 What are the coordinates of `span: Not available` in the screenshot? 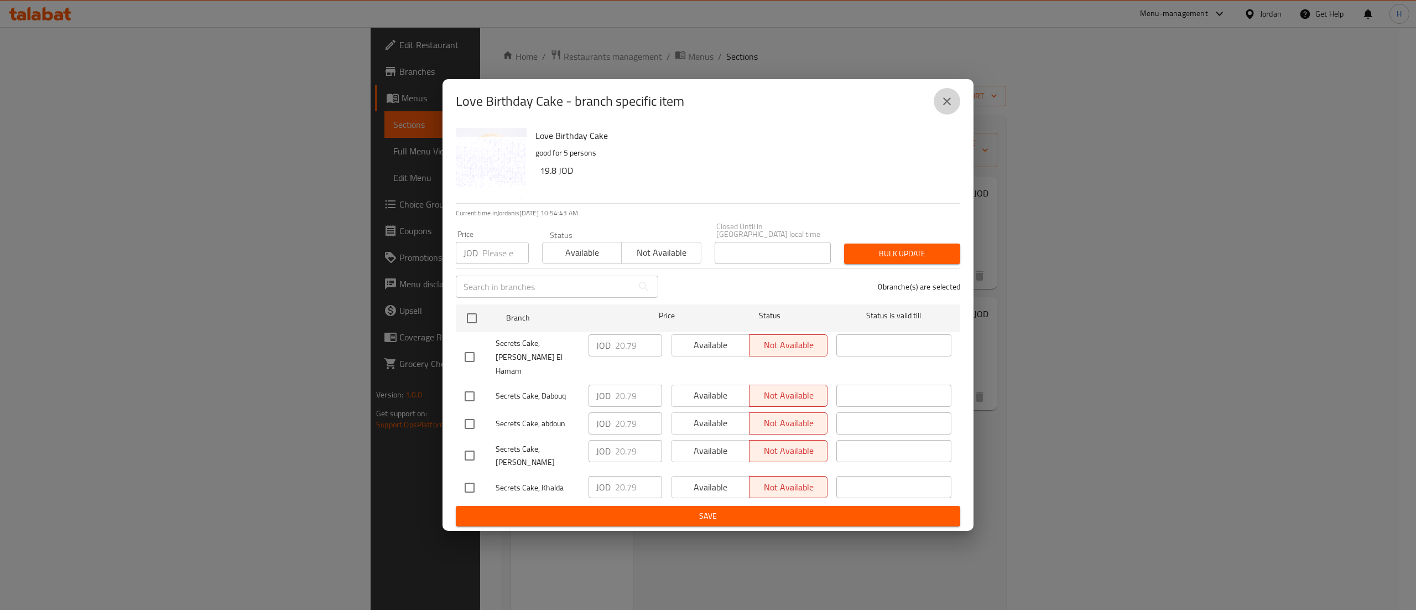 It's located at (661, 252).